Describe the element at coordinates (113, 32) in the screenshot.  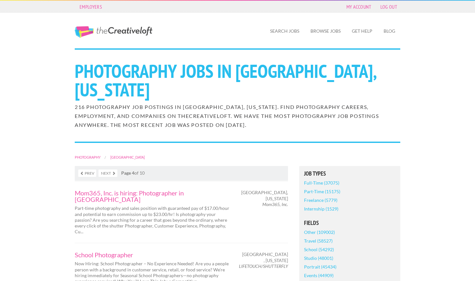
I see `a: The Creative Loft` at that location.